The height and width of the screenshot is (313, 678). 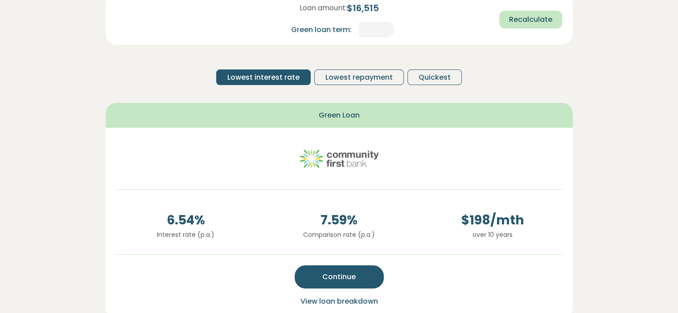 What do you see at coordinates (530, 20) in the screenshot?
I see `span: Recalculate` at bounding box center [530, 20].